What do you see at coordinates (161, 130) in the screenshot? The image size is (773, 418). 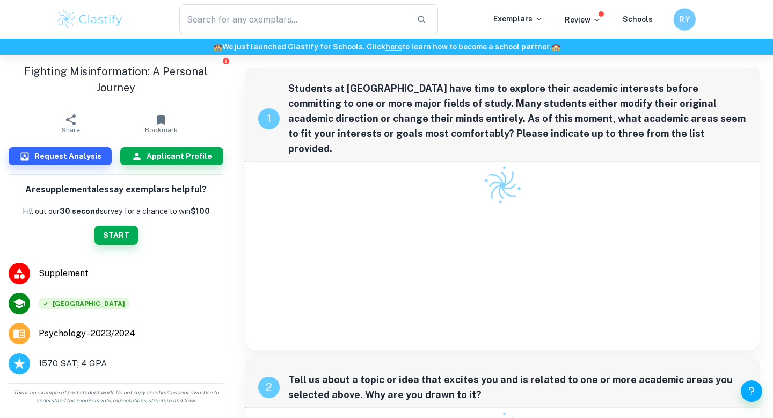 I see `span: Bookmark` at bounding box center [161, 130].